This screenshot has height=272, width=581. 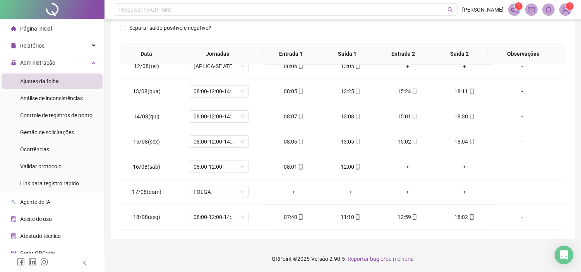 I want to click on span: Agente de IA, so click(x=35, y=202).